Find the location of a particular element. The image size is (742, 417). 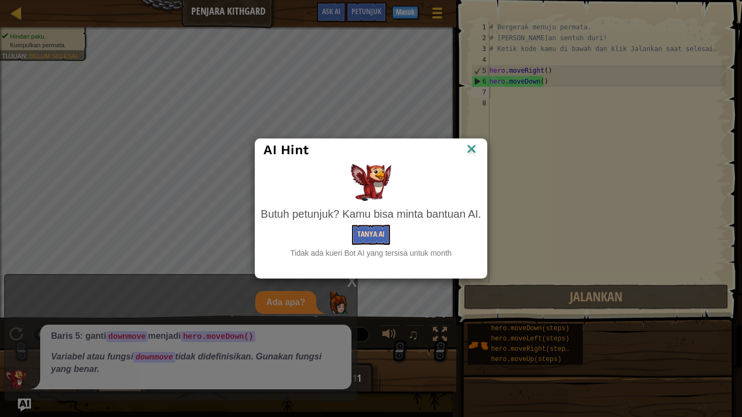

div: Butuh petunjuk? Kamu bisa minta bantuan AI. is located at coordinates (371, 214).